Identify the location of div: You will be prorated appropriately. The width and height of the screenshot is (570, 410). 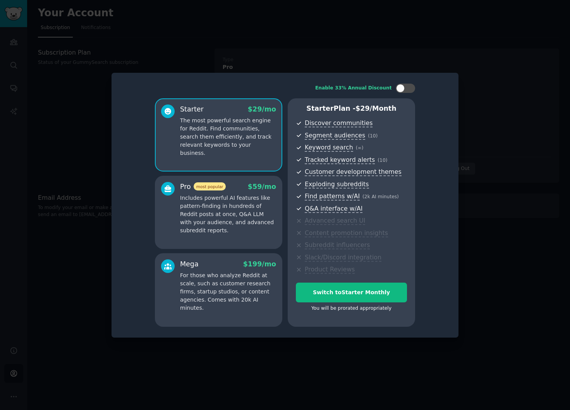
(351, 309).